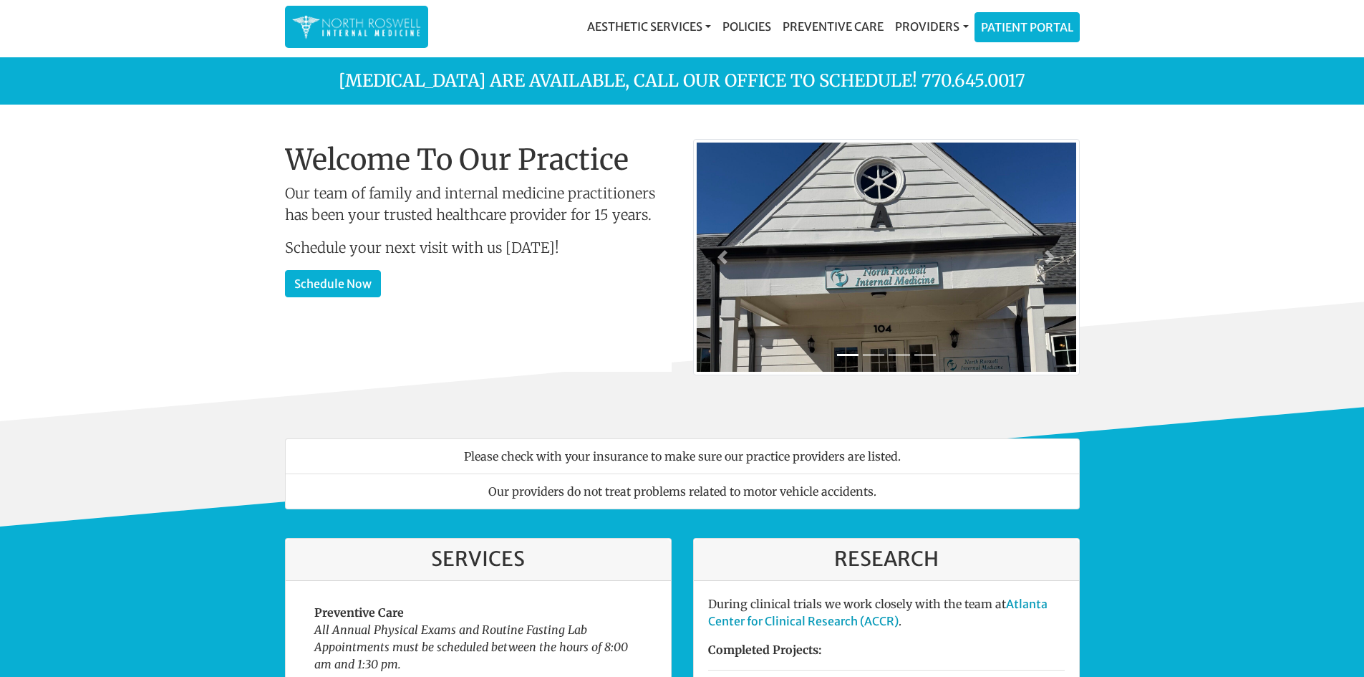 The image size is (1364, 677). What do you see at coordinates (478, 559) in the screenshot?
I see `h3: Services` at bounding box center [478, 559].